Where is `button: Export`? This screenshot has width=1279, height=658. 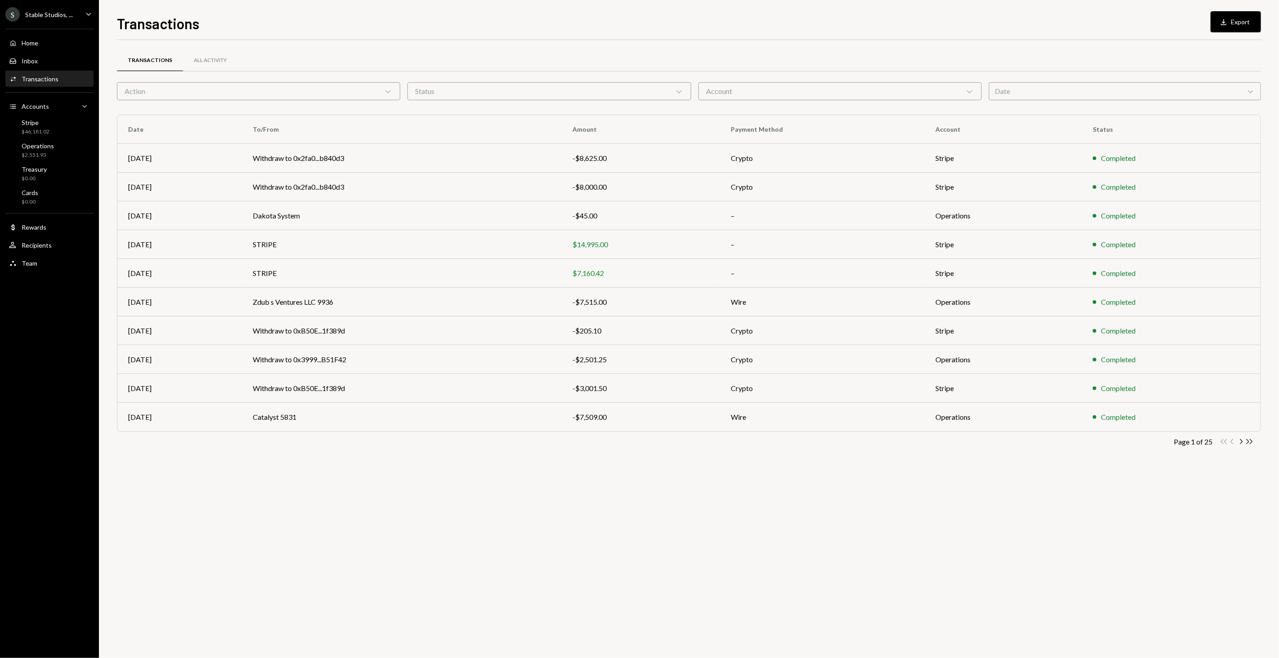
button: Export is located at coordinates (1235, 22).